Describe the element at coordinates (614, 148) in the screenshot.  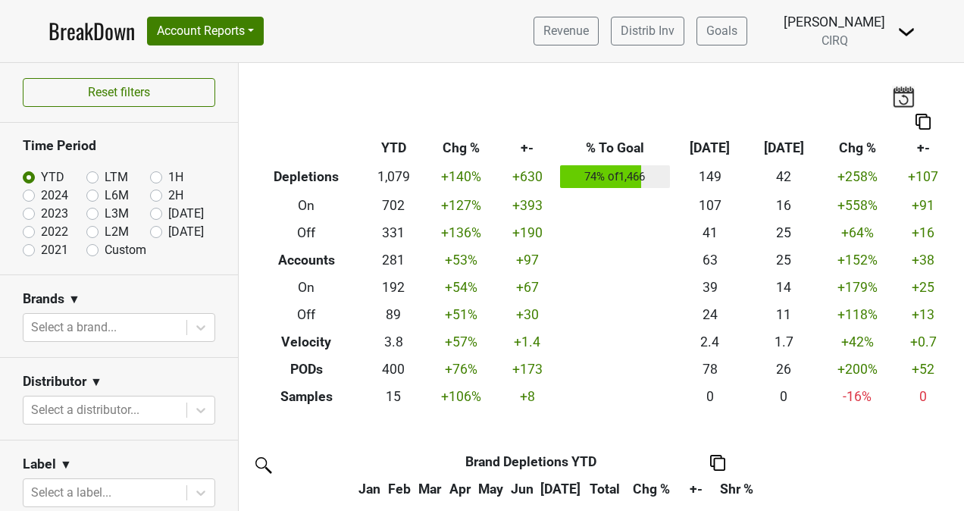
I see `th: % To Goal` at that location.